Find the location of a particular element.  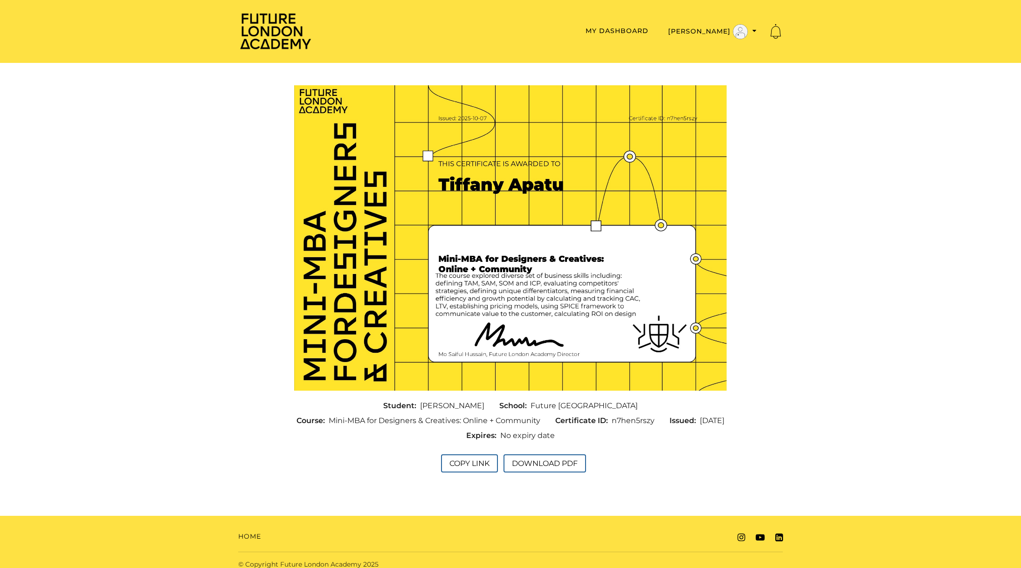

img: Home Page is located at coordinates (275, 31).